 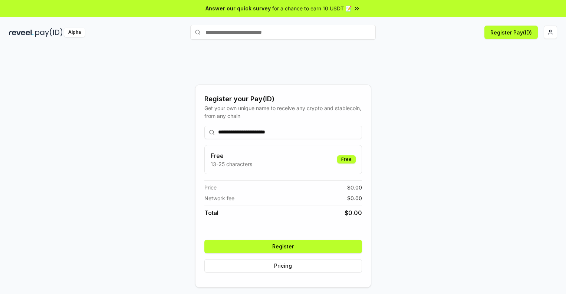 What do you see at coordinates (212, 213) in the screenshot?
I see `span: Total` at bounding box center [212, 213].